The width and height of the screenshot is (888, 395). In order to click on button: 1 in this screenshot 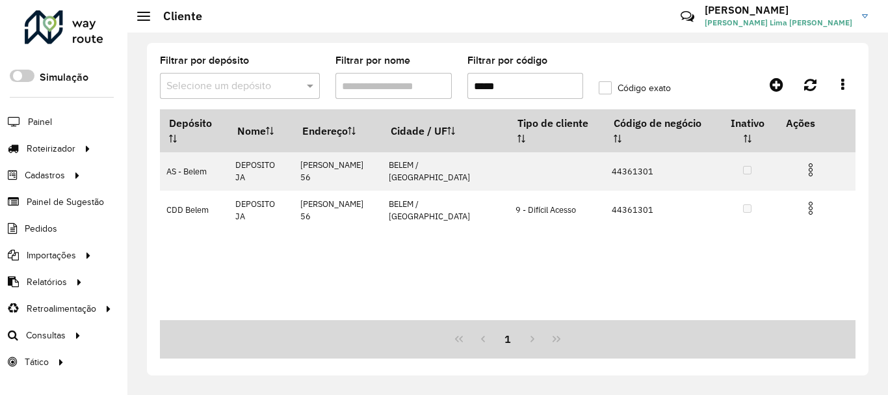, I will do `click(508, 339)`.